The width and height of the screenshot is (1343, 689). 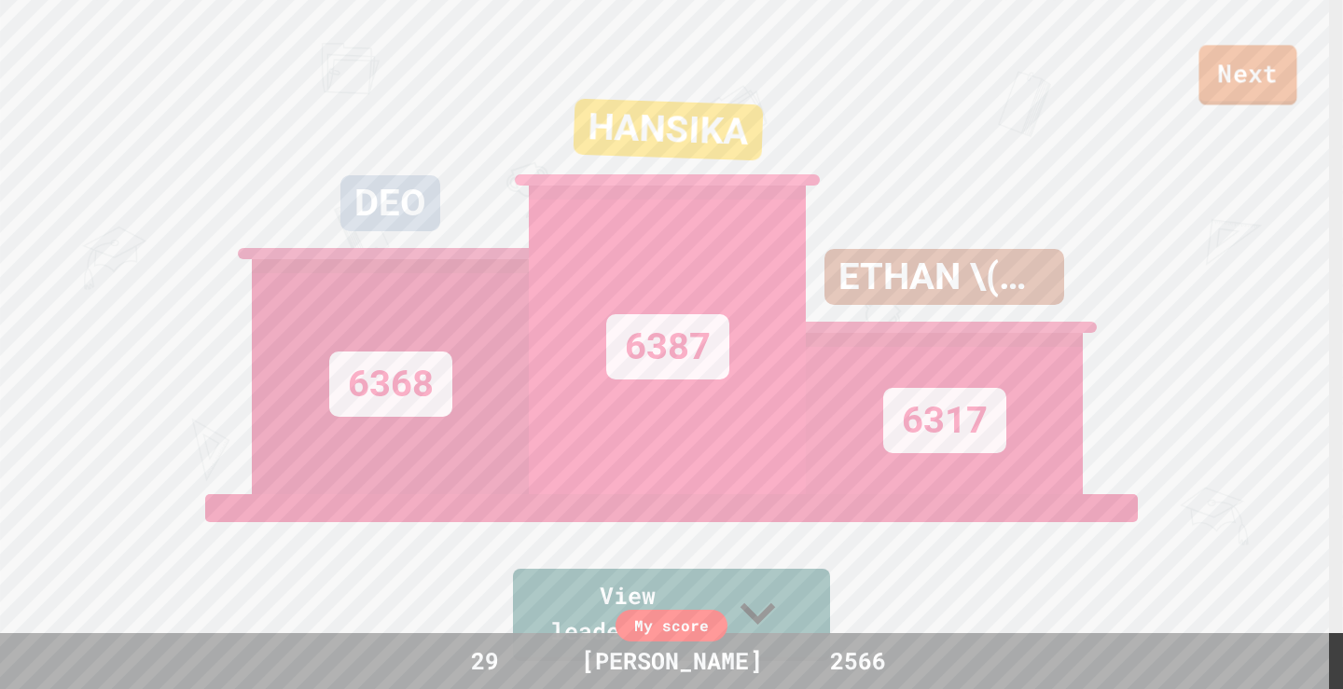 I want to click on div: ETHAN \(O.O)/, so click(x=944, y=277).